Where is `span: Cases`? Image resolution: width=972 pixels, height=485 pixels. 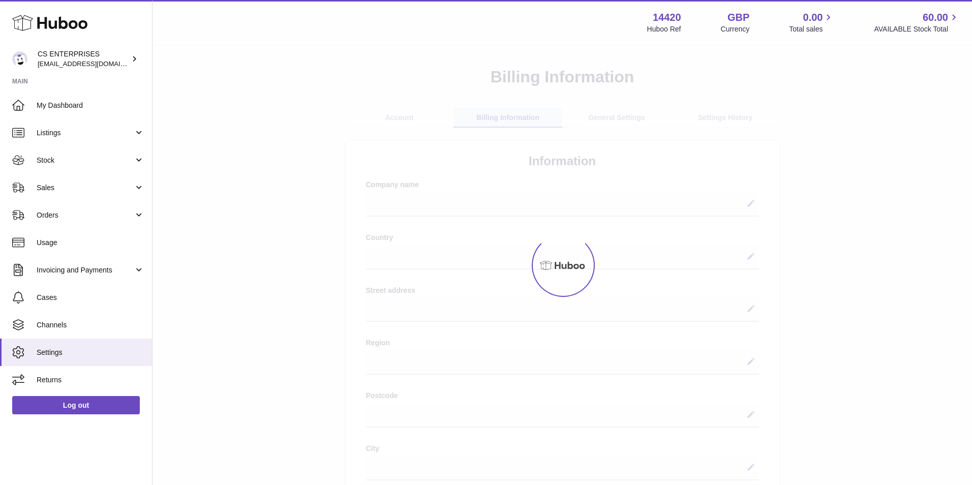 span: Cases is located at coordinates (90, 297).